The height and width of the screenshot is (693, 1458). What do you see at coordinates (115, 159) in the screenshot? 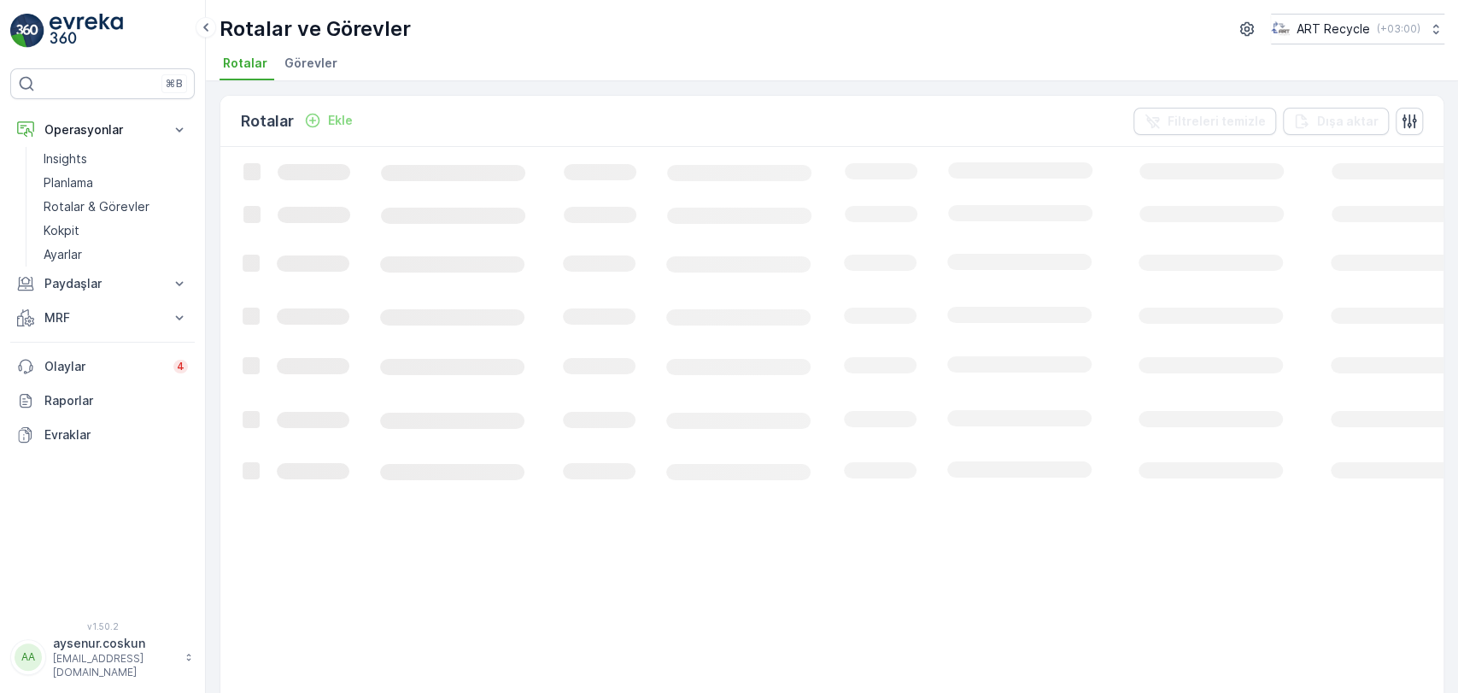
I see `a: Insights` at bounding box center [115, 159].